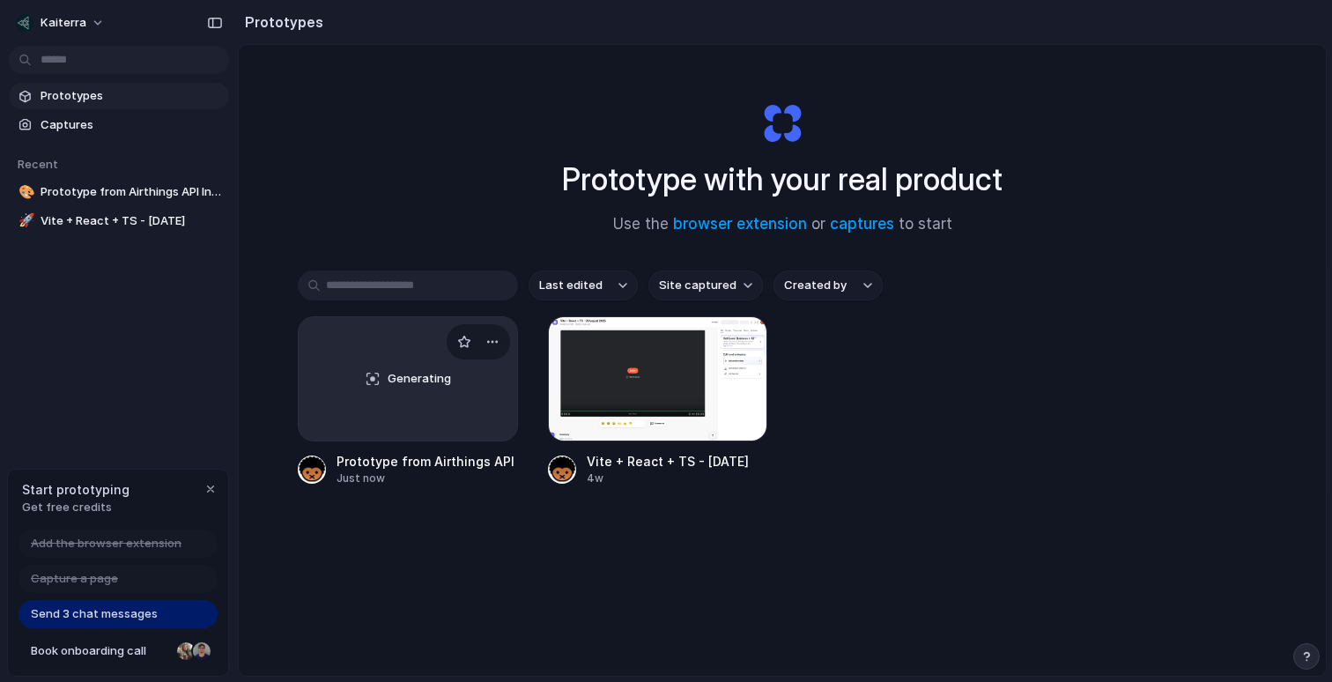 This screenshot has height=682, width=1332. I want to click on span: Recent, so click(38, 164).